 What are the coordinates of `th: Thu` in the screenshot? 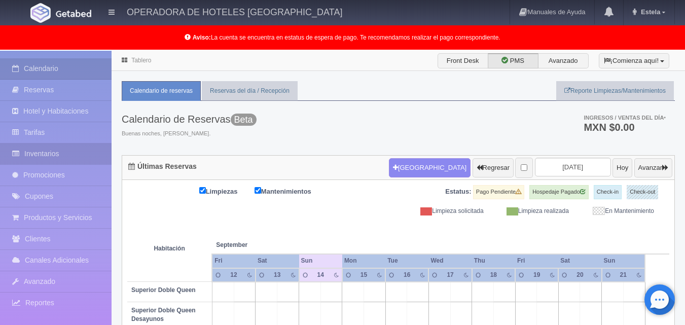 It's located at (493, 261).